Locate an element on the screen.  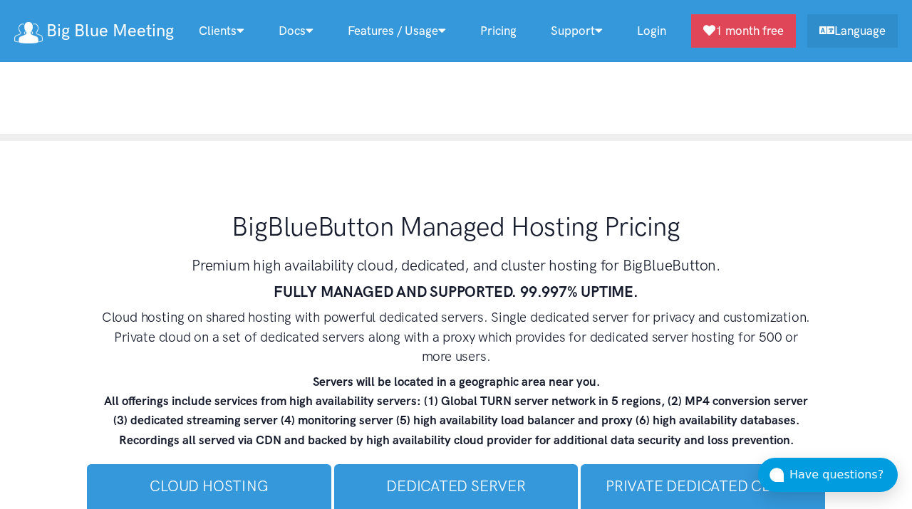
strong: FULLY MANAGED AND SUPPORTED. 99.997% UPTIME. is located at coordinates (456, 291).